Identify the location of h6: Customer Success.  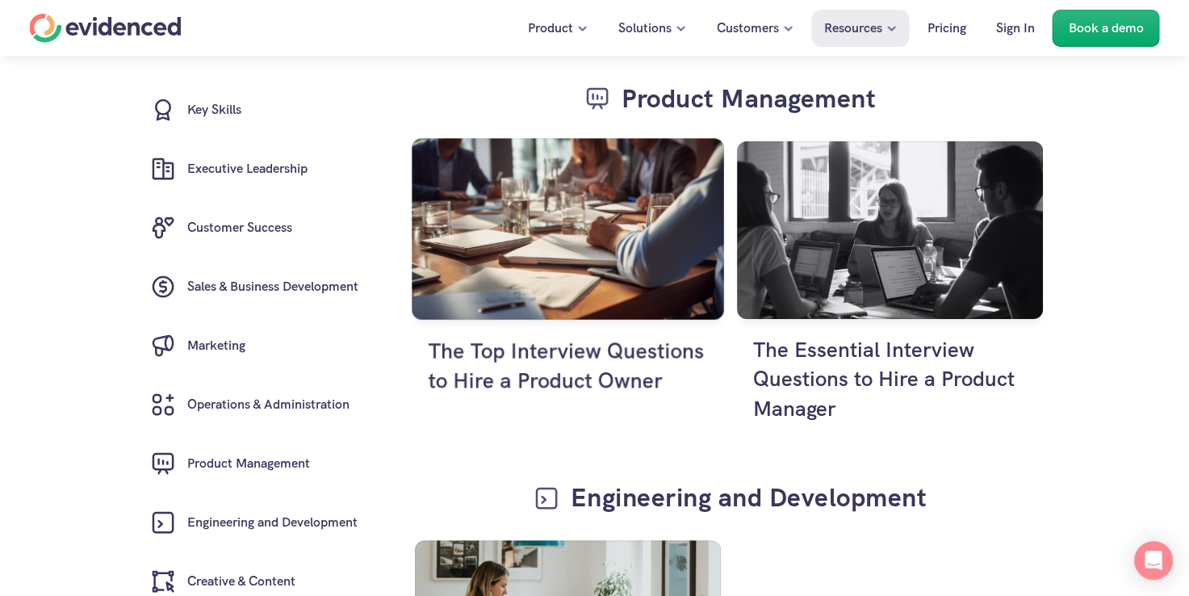
(240, 228).